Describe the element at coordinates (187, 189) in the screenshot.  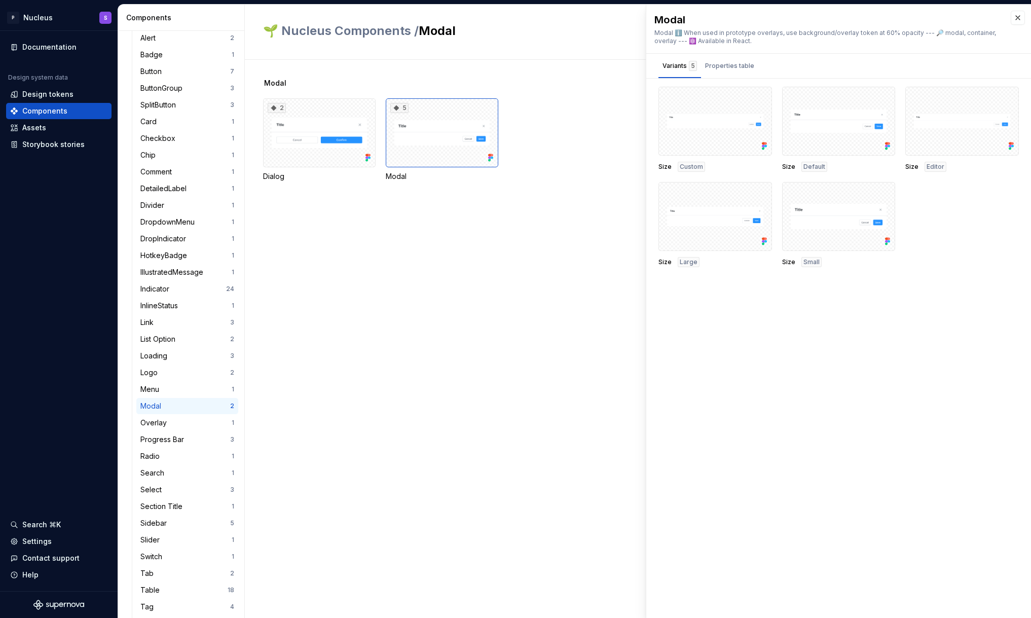
I see `a: DetailedLabel1` at that location.